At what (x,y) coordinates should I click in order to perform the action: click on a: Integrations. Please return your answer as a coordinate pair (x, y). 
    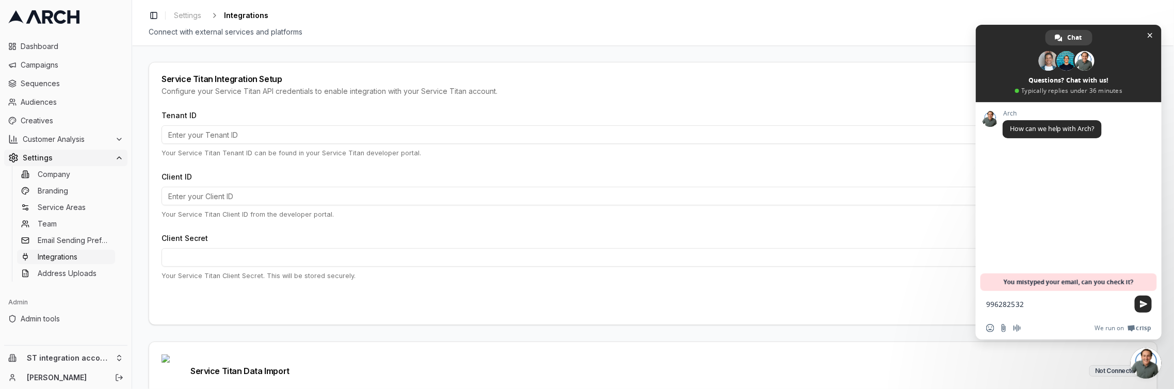
    Looking at the image, I should click on (66, 257).